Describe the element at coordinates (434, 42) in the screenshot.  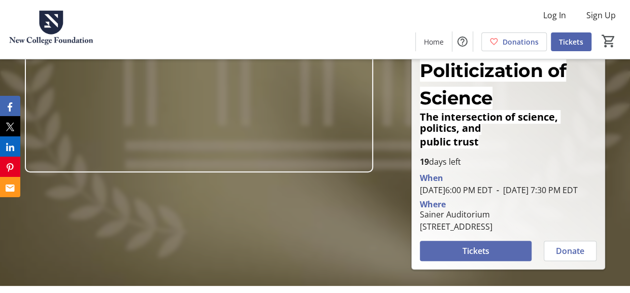
I see `a: Home` at that location.